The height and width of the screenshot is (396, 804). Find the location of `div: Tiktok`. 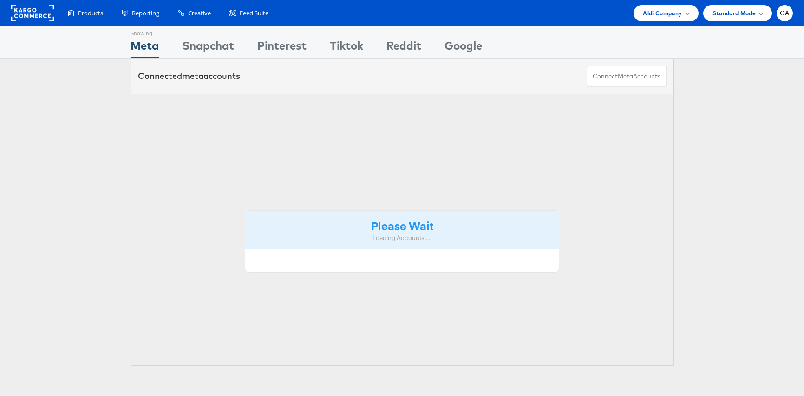

div: Tiktok is located at coordinates (346, 48).